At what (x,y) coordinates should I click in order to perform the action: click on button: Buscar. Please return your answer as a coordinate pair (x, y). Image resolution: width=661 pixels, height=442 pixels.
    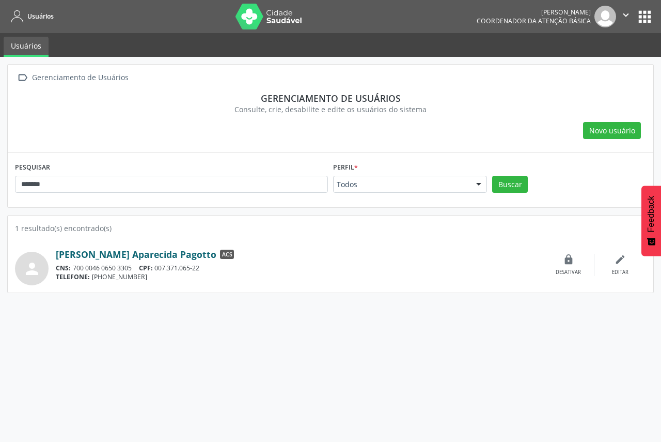
    Looking at the image, I should click on (510, 184).